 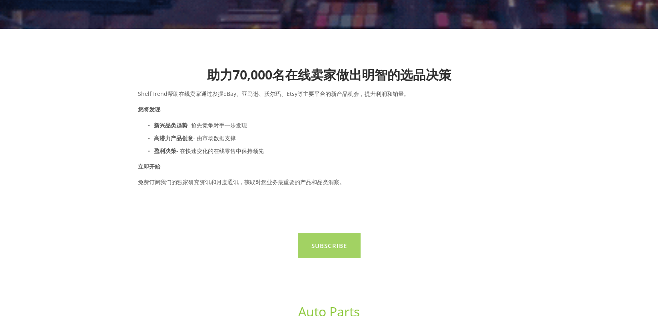 What do you see at coordinates (173, 138) in the screenshot?
I see `strong: 高潜力产品创意` at bounding box center [173, 138].